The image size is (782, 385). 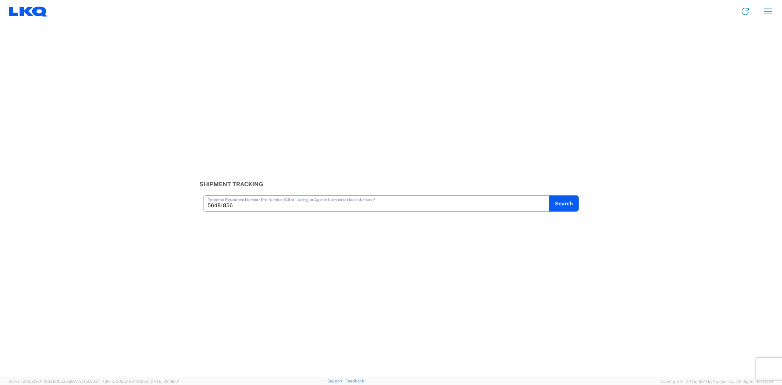 I want to click on a: Feedback, so click(x=354, y=381).